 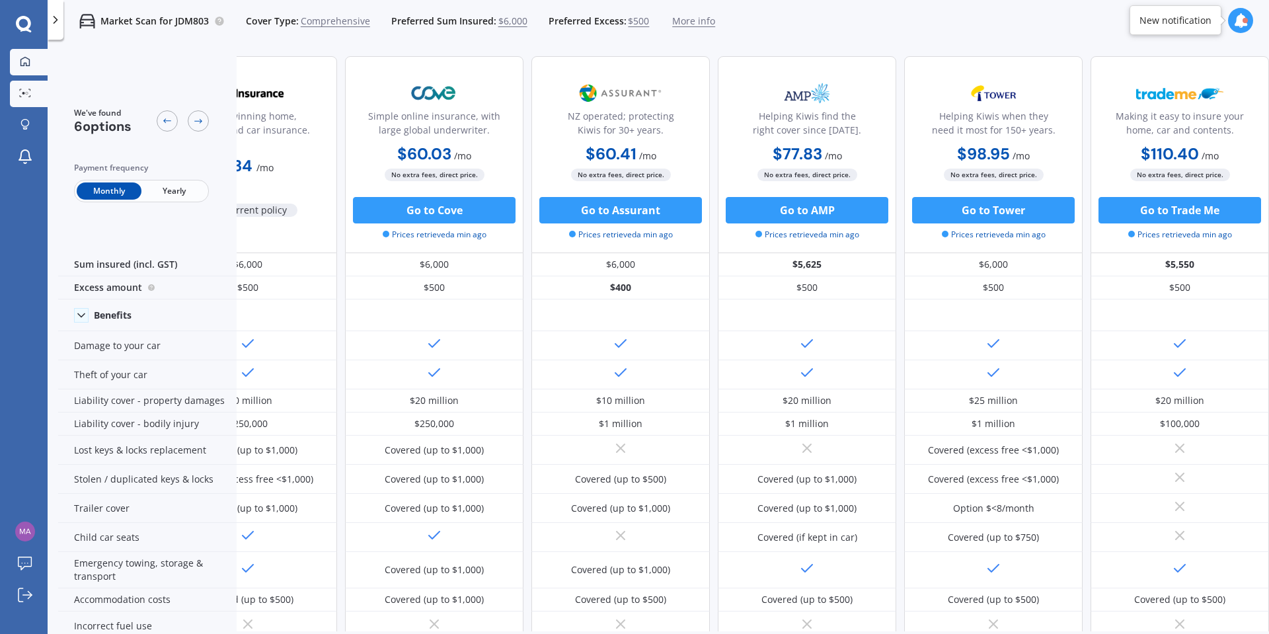 What do you see at coordinates (248, 126) in the screenshot?
I see `div: Award-winning home, contents and car insurance.` at bounding box center [248, 126].